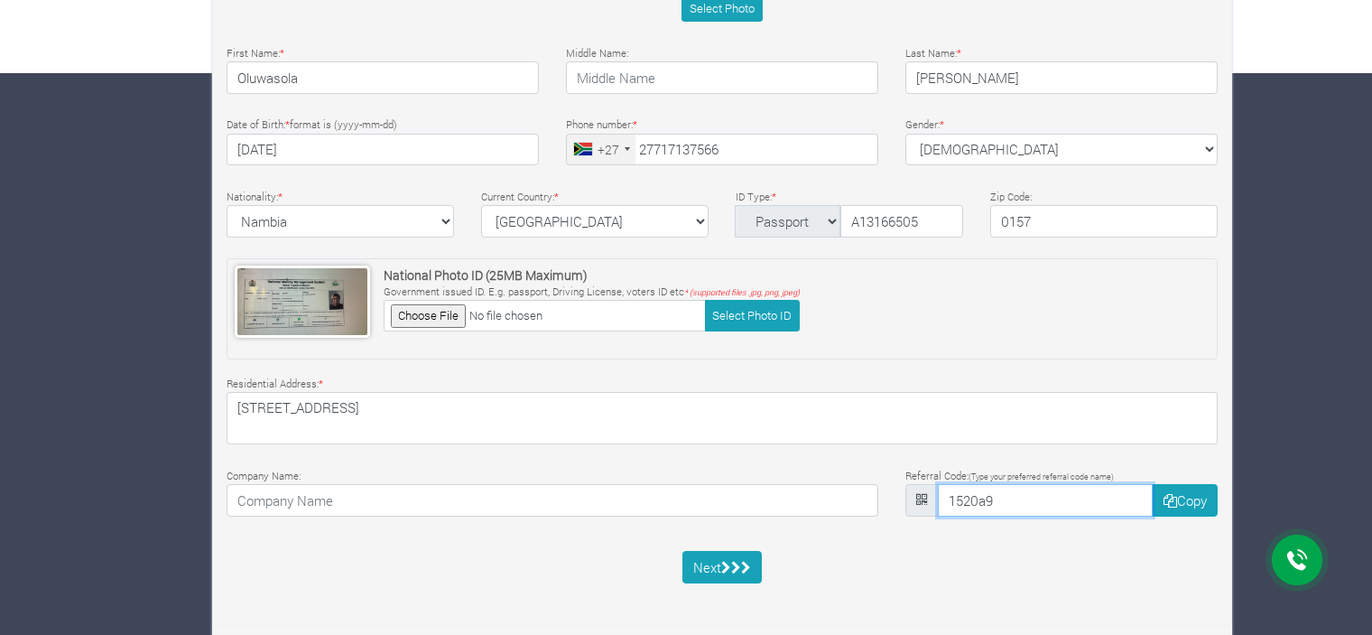 This screenshot has width=1372, height=635. I want to click on label: Current Country:, so click(520, 197).